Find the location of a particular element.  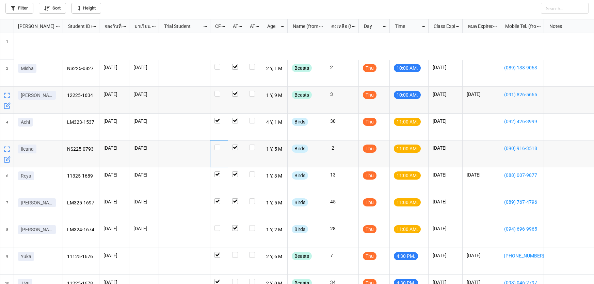

a: Height is located at coordinates (86, 8).